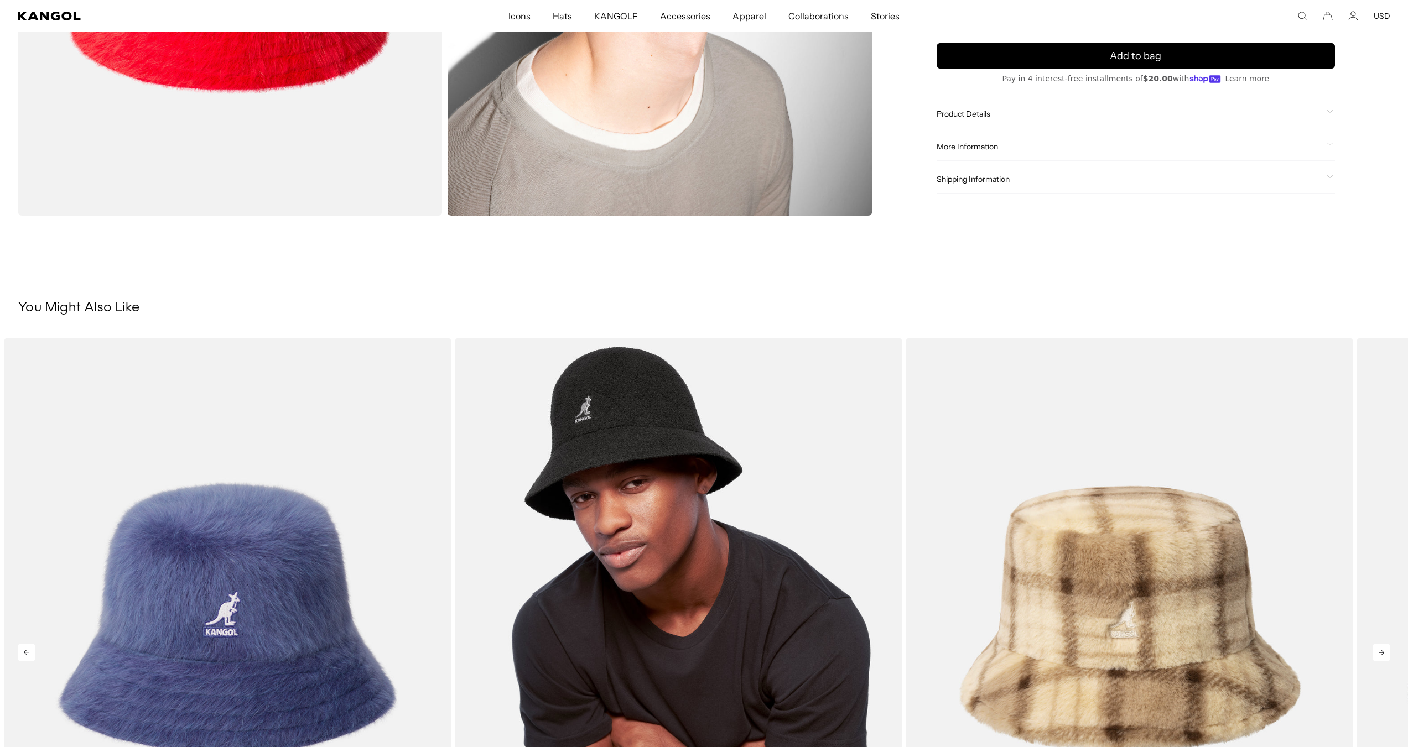 The image size is (1408, 747). I want to click on button: Cart, so click(1328, 16).